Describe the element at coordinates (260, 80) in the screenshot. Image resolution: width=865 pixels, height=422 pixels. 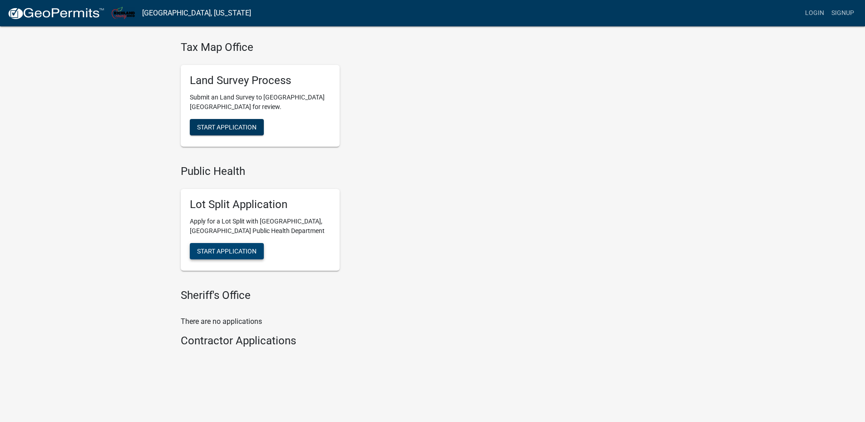
I see `h5: Land Survey Process` at that location.